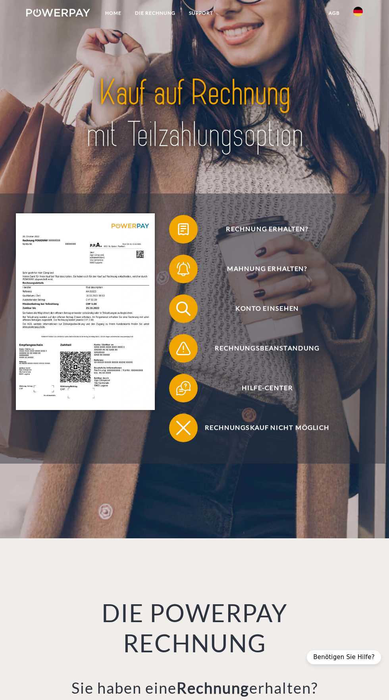 This screenshot has height=700, width=389. What do you see at coordinates (262, 348) in the screenshot?
I see `a: Rechnungsbeanstandung` at bounding box center [262, 348].